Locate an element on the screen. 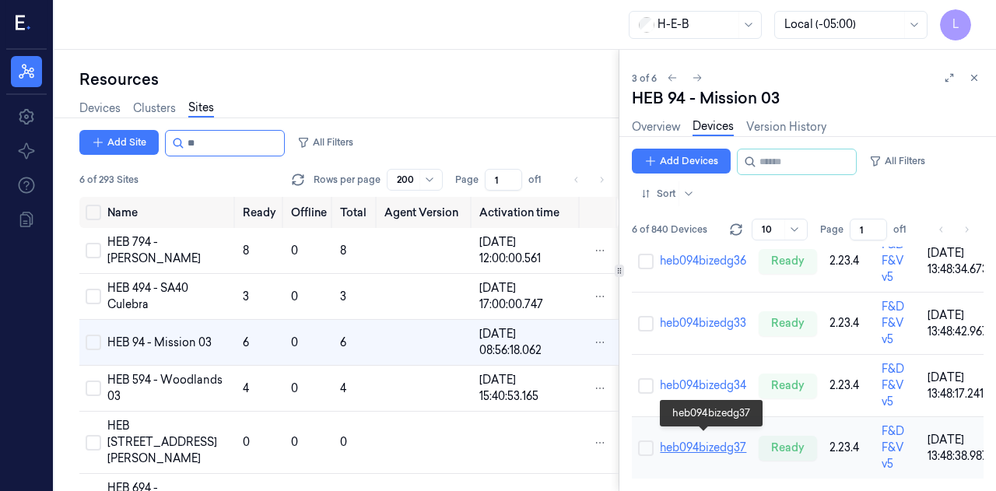 Image resolution: width=996 pixels, height=491 pixels. a: heb094bizedg33 is located at coordinates (703, 323).